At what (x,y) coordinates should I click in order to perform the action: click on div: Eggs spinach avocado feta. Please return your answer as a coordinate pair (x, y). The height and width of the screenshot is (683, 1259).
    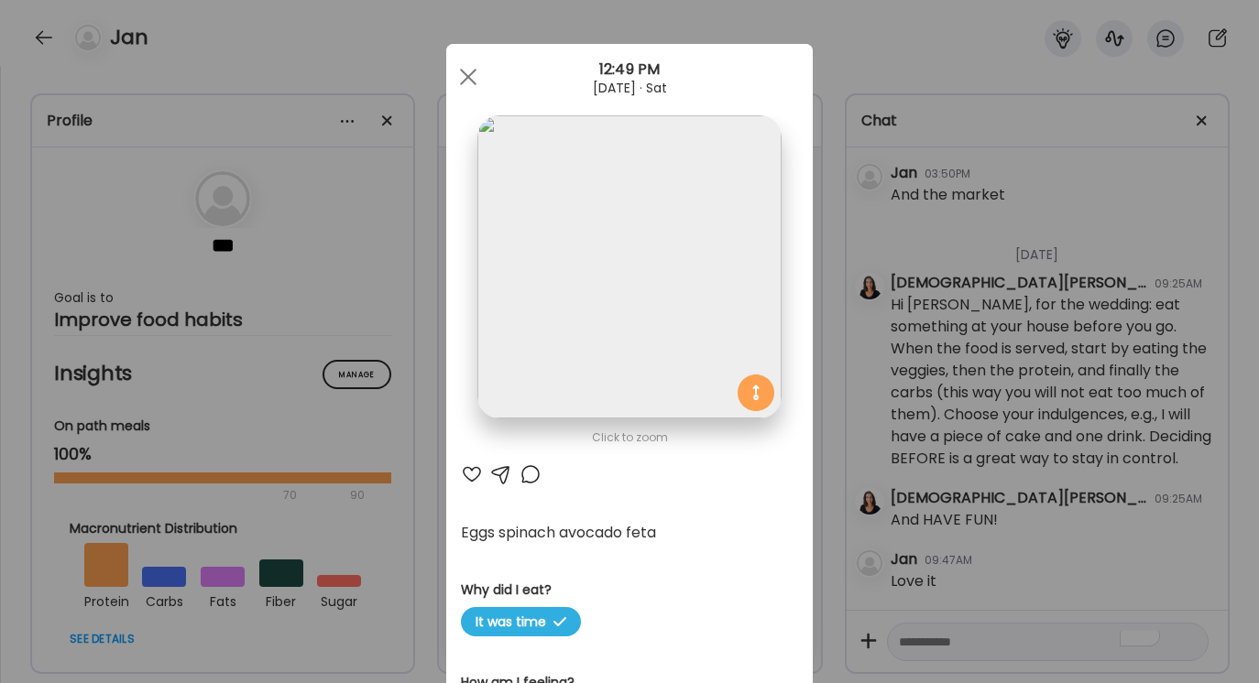
    Looking at the image, I should click on (629, 533).